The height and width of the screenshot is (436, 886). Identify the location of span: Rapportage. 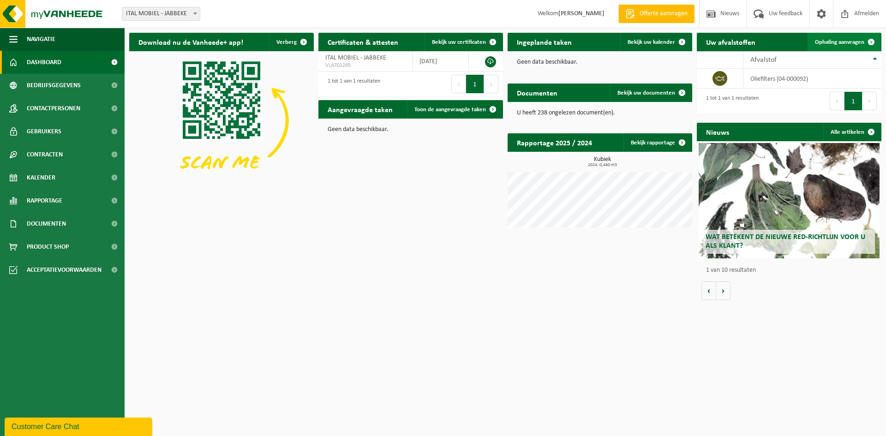
(44, 201).